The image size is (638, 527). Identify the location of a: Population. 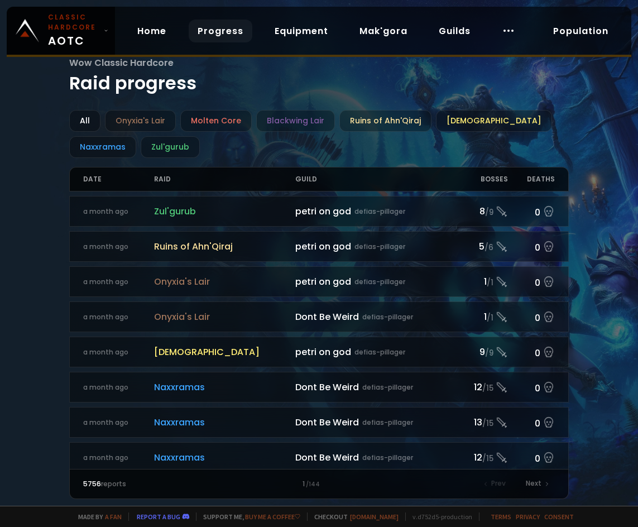
(580, 31).